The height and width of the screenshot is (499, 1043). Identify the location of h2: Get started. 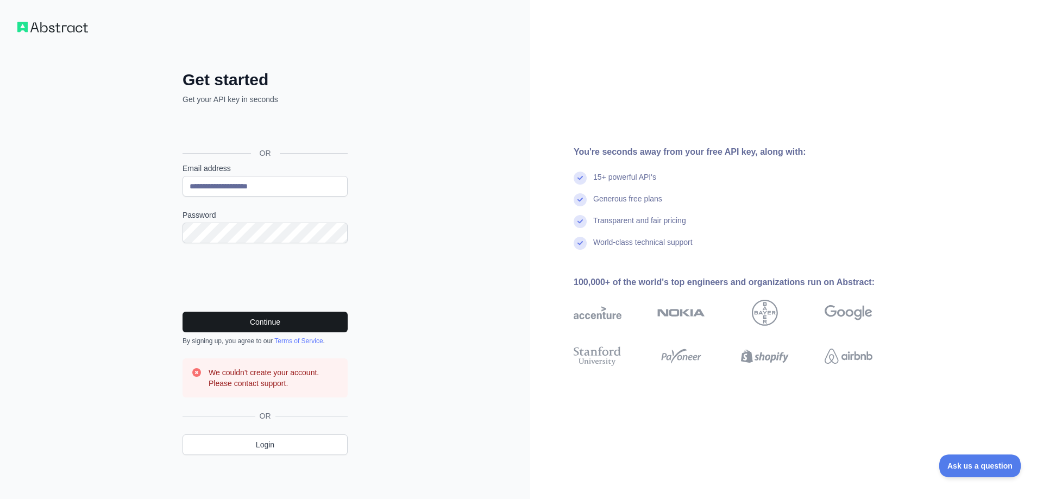
(265, 80).